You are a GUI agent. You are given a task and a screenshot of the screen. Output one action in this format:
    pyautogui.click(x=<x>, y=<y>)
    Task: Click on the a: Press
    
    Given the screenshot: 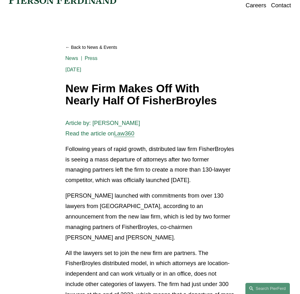 What is the action you would take?
    pyautogui.click(x=91, y=58)
    